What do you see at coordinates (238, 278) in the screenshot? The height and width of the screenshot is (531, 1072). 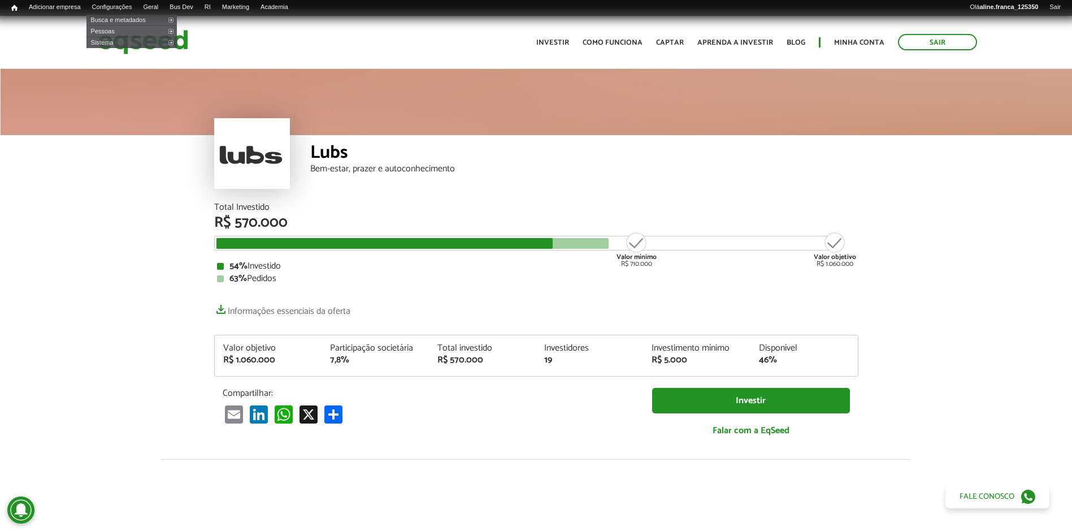 I see `strong: 63%` at bounding box center [238, 278].